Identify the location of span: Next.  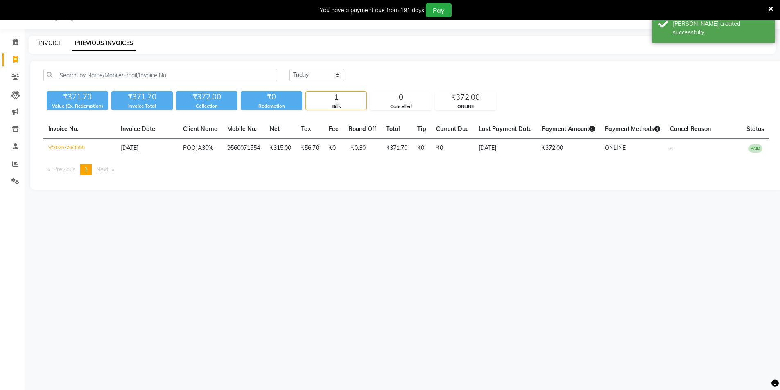
(102, 170).